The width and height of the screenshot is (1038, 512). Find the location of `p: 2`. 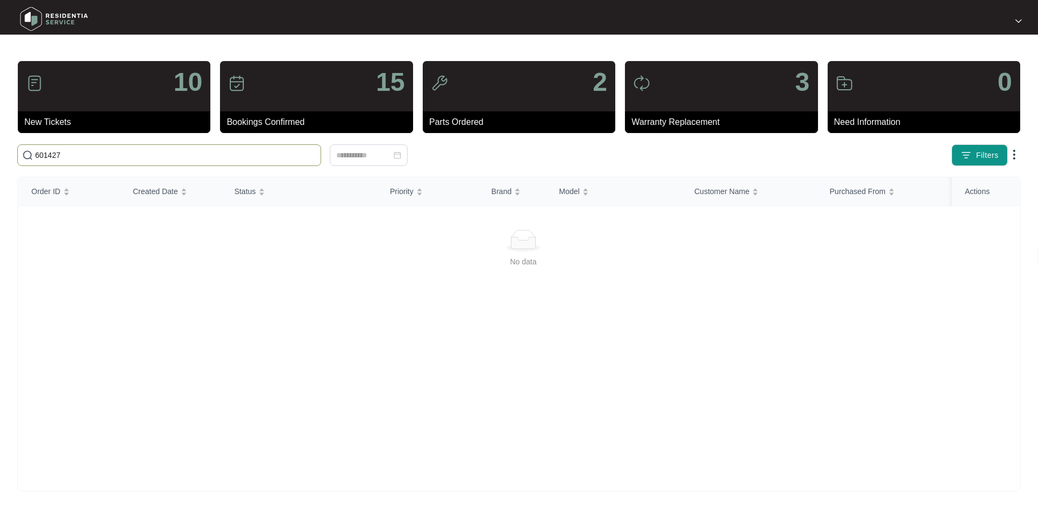

p: 2 is located at coordinates (599, 82).